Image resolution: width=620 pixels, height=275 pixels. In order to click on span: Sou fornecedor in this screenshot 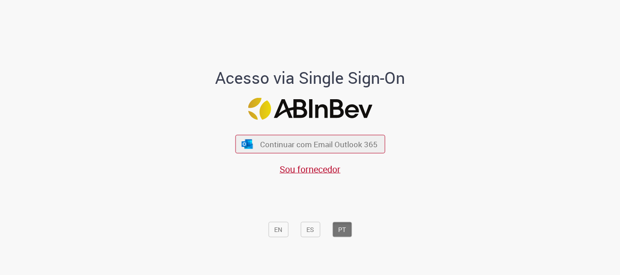, I will do `click(310, 169)`.